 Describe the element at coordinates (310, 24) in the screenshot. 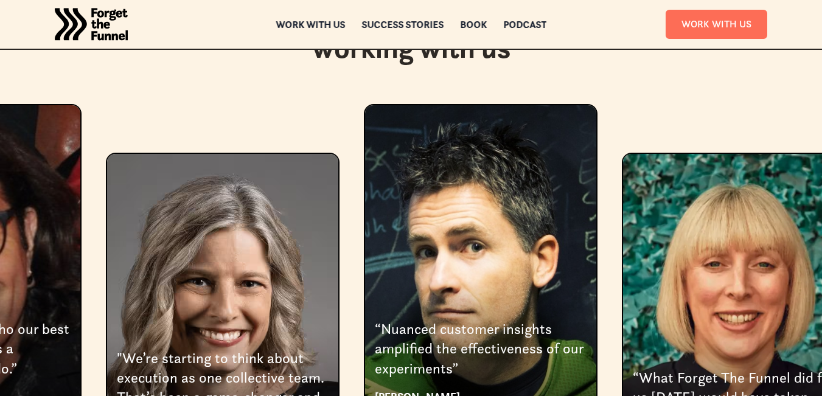

I see `a: Work with us` at that location.